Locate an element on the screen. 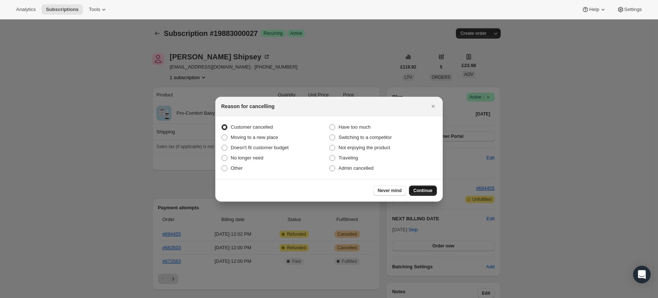  button: Analytics is located at coordinates (26, 10).